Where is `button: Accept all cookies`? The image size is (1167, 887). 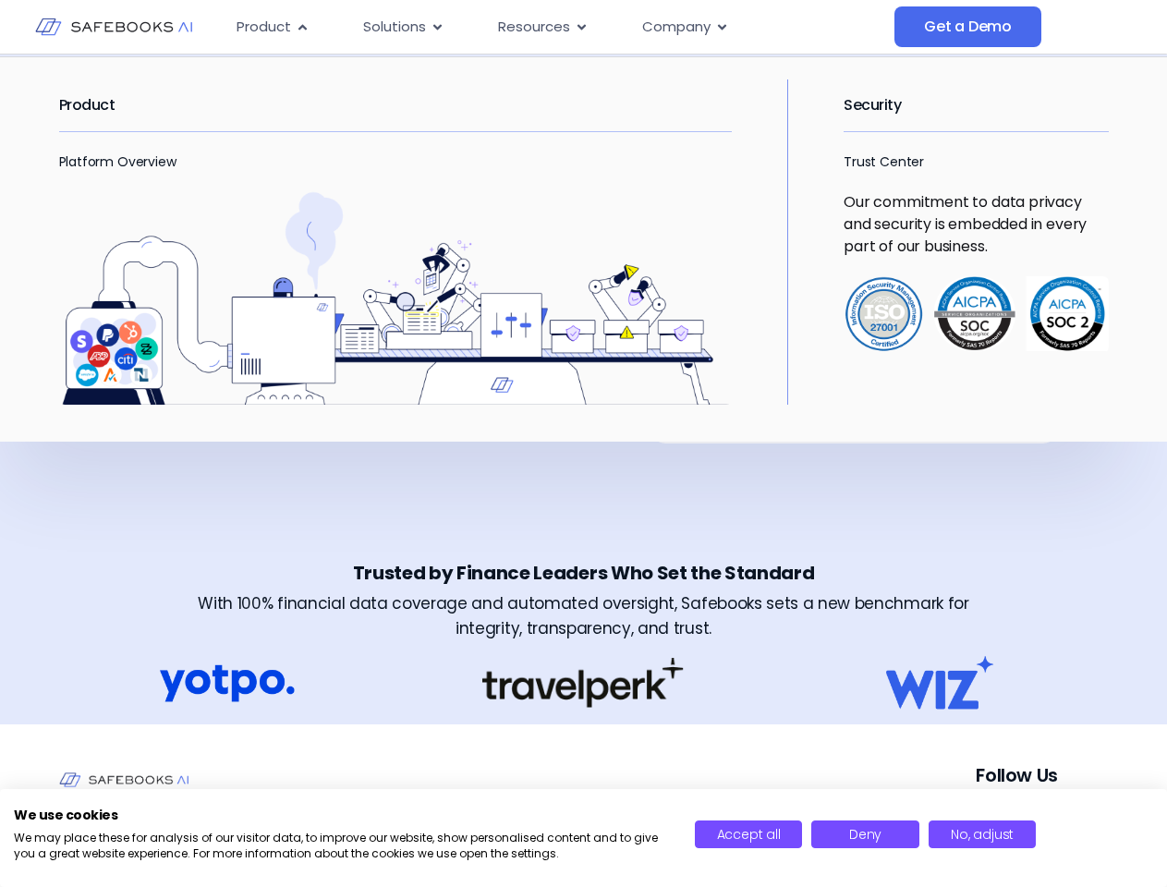
button: Accept all cookies is located at coordinates (748, 834).